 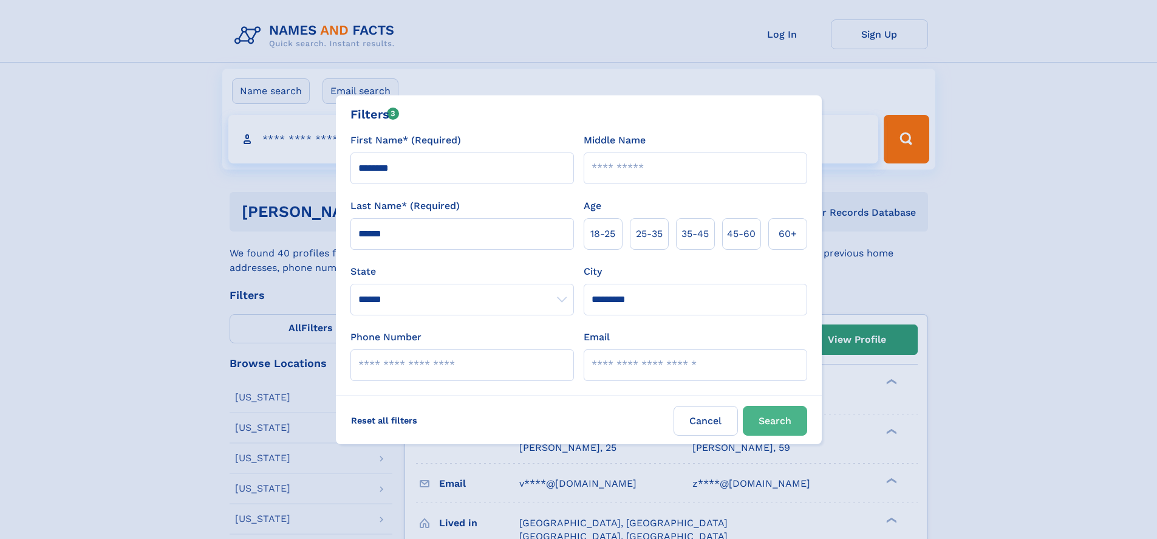 What do you see at coordinates (462, 271) in the screenshot?
I see `label: State` at bounding box center [462, 271].